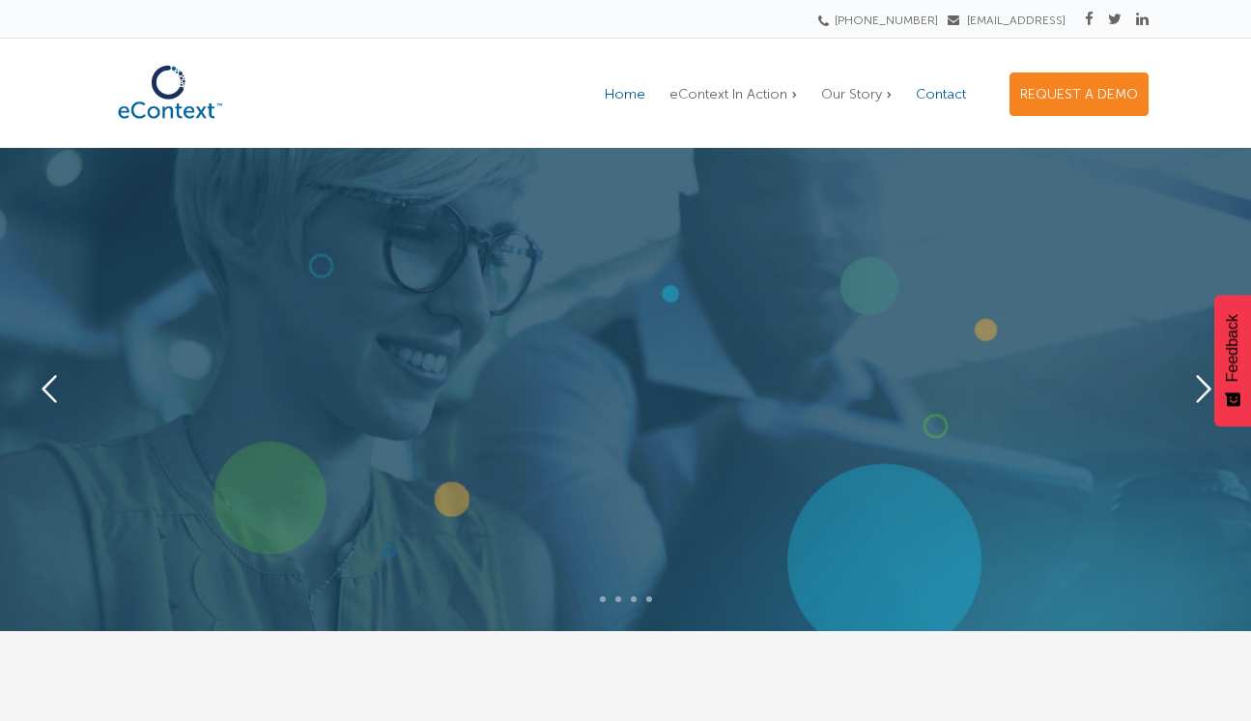 Image resolution: width=1251 pixels, height=721 pixels. I want to click on span: Home, so click(625, 94).